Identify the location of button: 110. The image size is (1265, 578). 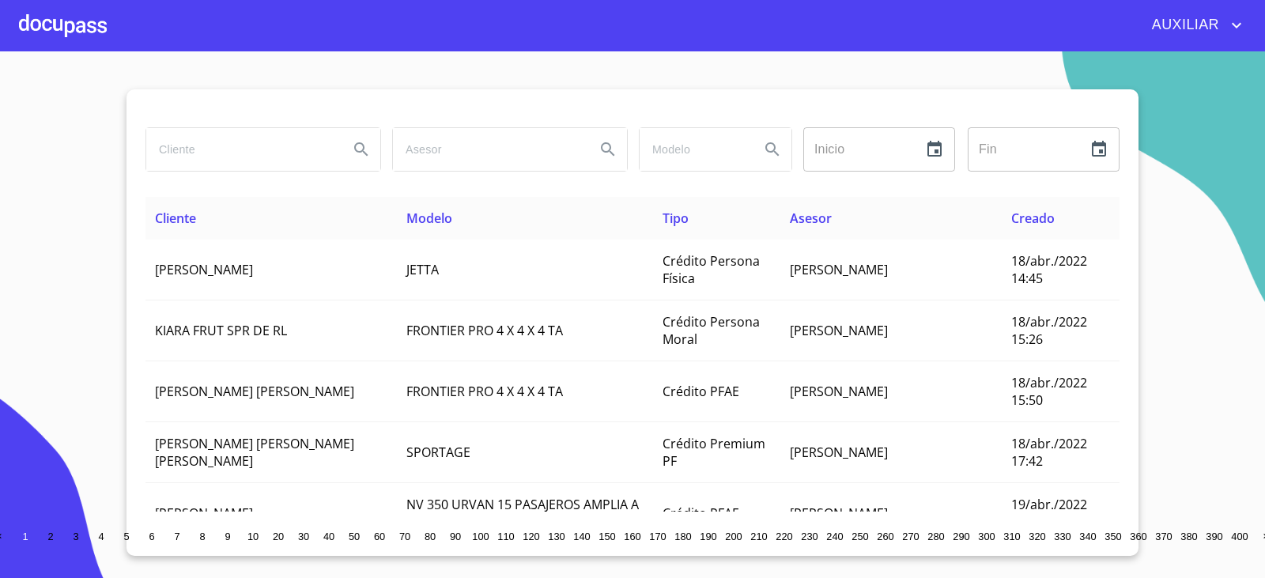
(506, 537).